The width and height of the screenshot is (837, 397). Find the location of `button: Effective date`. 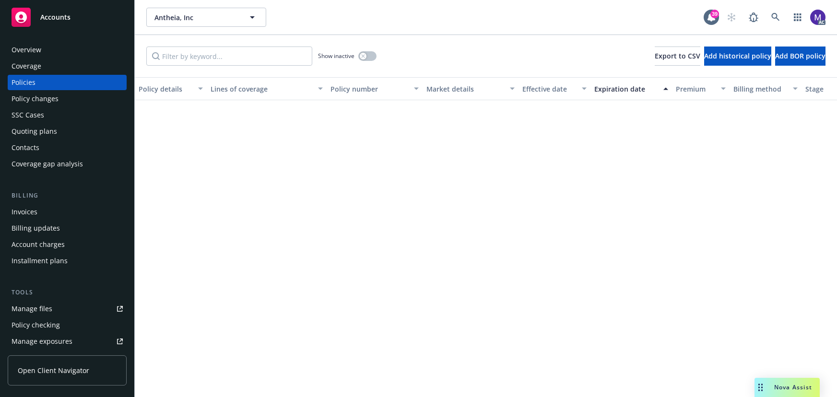

button: Effective date is located at coordinates (555, 89).